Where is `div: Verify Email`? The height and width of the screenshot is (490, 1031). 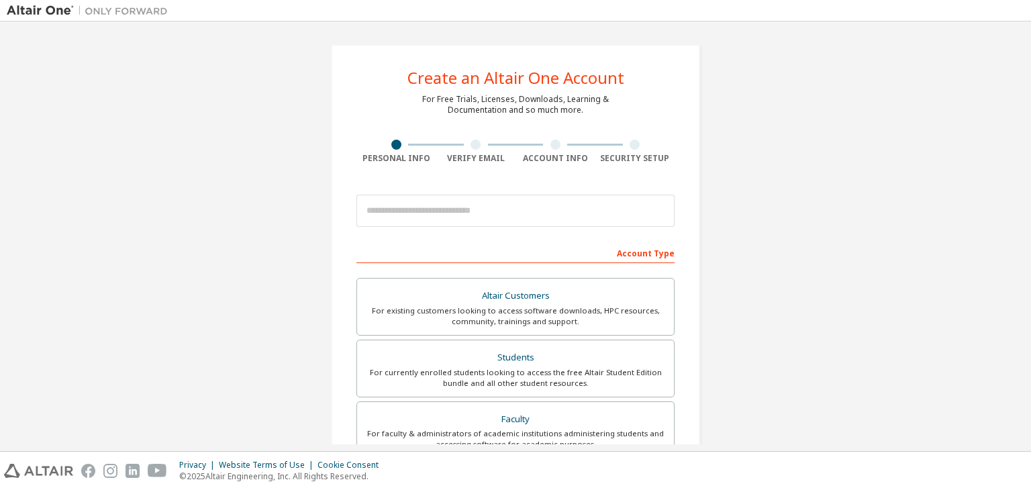 div: Verify Email is located at coordinates (476, 158).